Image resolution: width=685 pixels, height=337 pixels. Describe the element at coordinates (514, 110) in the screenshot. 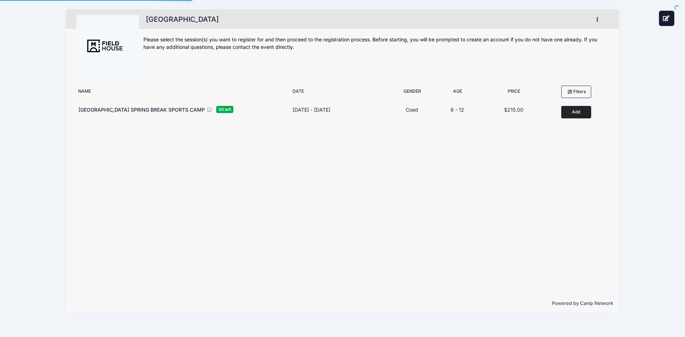

I see `span: $215.00` at that location.